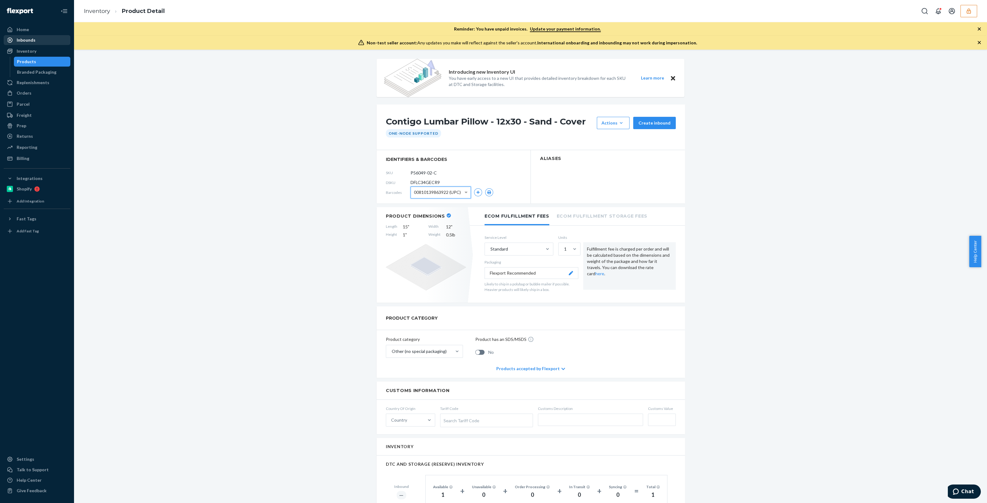 Image resolution: width=987 pixels, height=503 pixels. What do you see at coordinates (975, 252) in the screenshot?
I see `span: Help Center` at bounding box center [975, 252].